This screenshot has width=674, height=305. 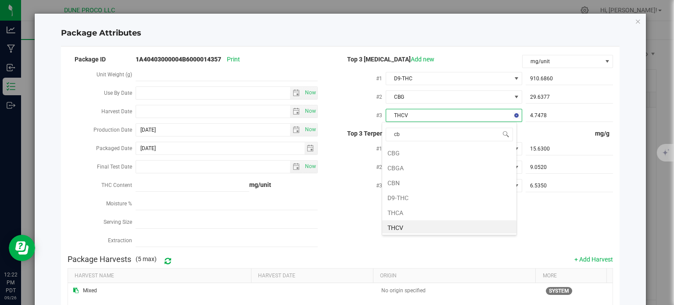 What do you see at coordinates (569, 186) in the screenshot?
I see `input: 6.5350` at bounding box center [569, 186].